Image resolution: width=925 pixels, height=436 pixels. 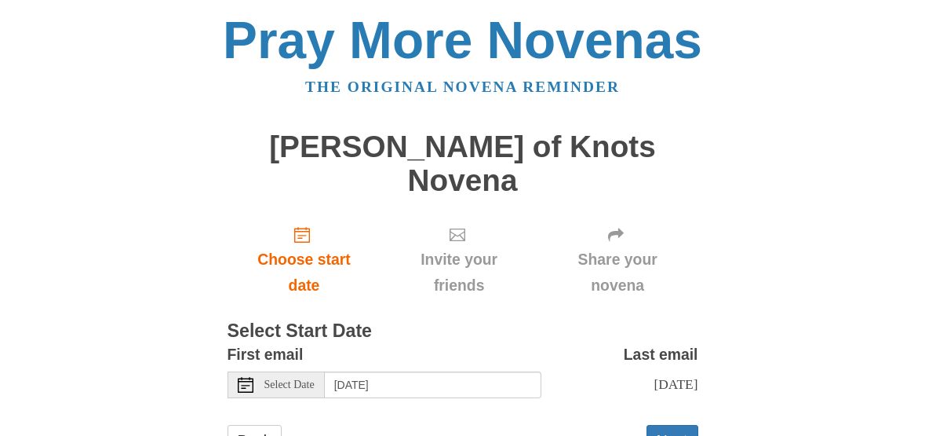 I want to click on a: Choose start date, so click(x=305, y=259).